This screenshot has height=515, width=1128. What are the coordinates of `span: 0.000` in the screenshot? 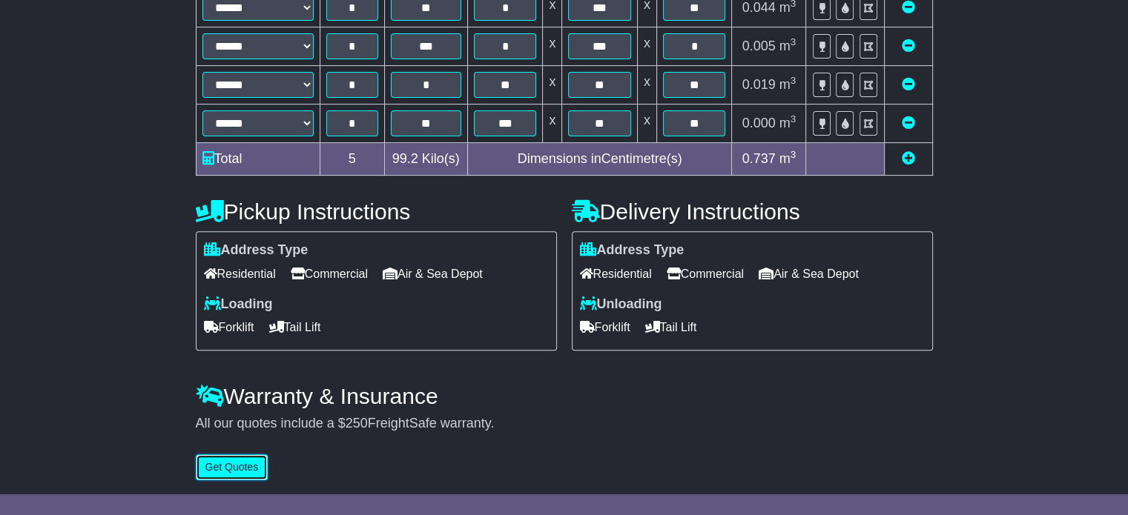 It's located at (759, 123).